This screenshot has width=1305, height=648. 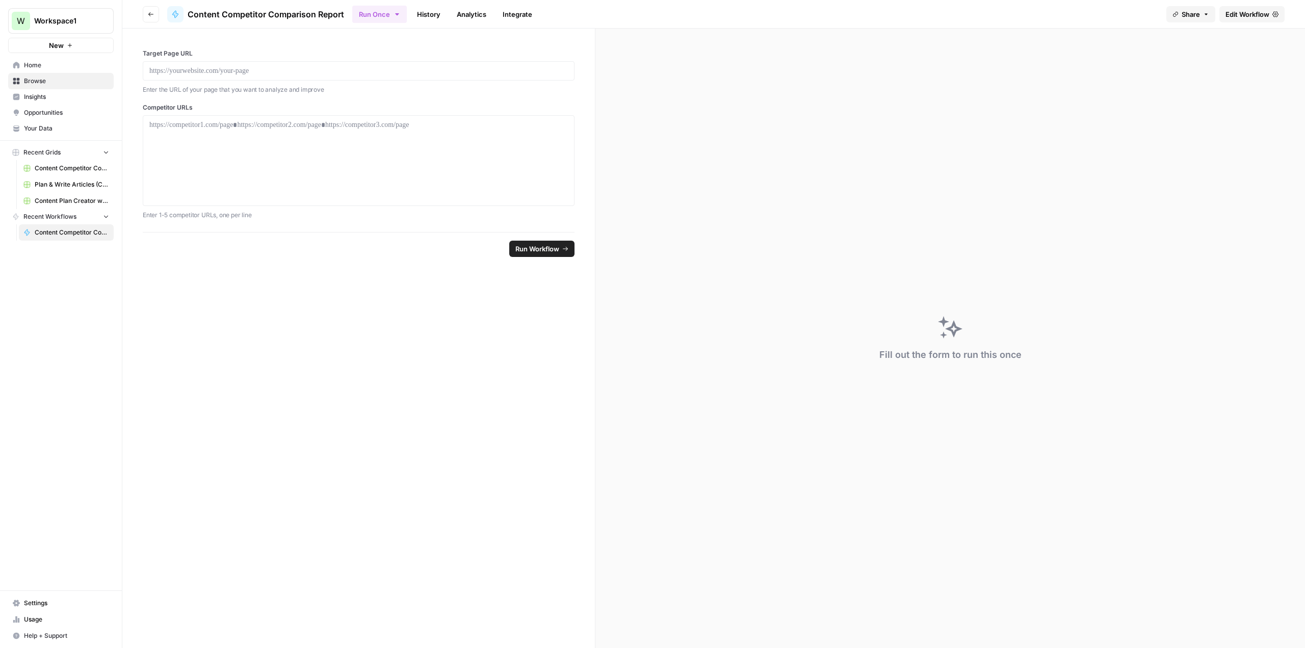 What do you see at coordinates (72, 201) in the screenshot?
I see `span: Content Plan Creator with Brand Kit (COM Test) Grid` at bounding box center [72, 201].